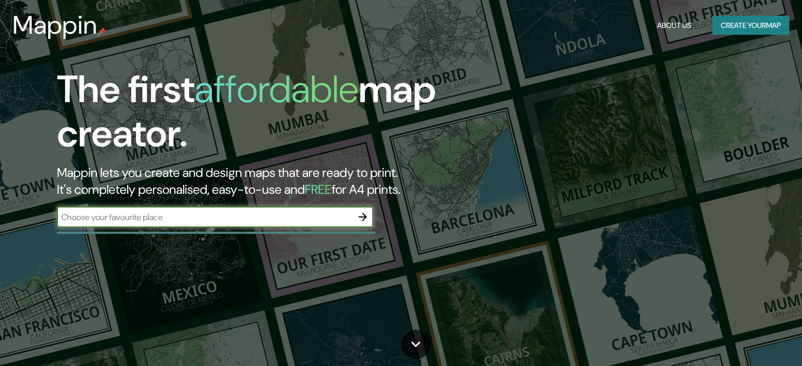 This screenshot has width=802, height=366. I want to click on h1: affordable, so click(276, 89).